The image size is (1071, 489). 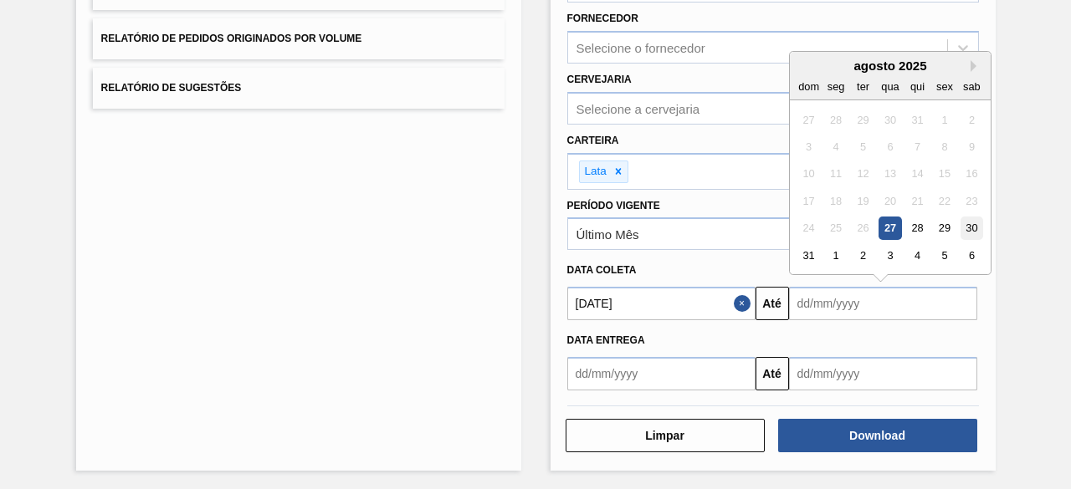 I want to click on div: sex, so click(x=944, y=86).